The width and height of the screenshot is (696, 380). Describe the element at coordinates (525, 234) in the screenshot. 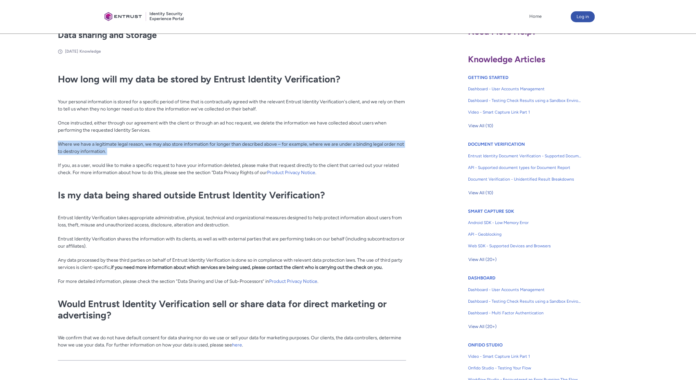

I see `a: API - Geoblocking` at that location.